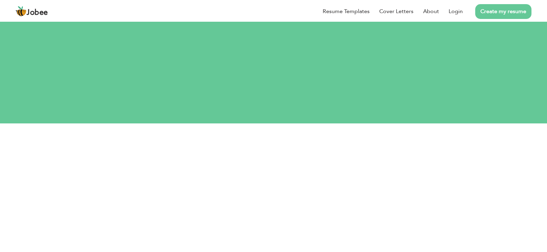 The height and width of the screenshot is (252, 547). Describe the element at coordinates (431, 11) in the screenshot. I see `a: About` at that location.